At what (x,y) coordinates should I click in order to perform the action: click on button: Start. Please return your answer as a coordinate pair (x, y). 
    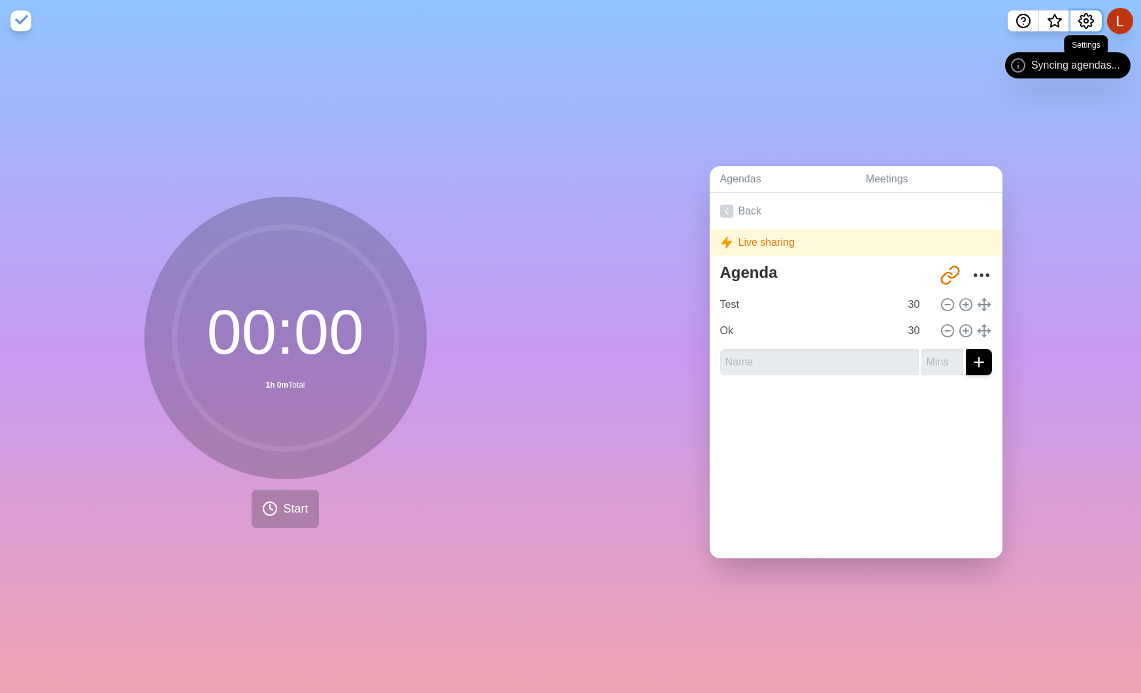
    Looking at the image, I should click on (285, 508).